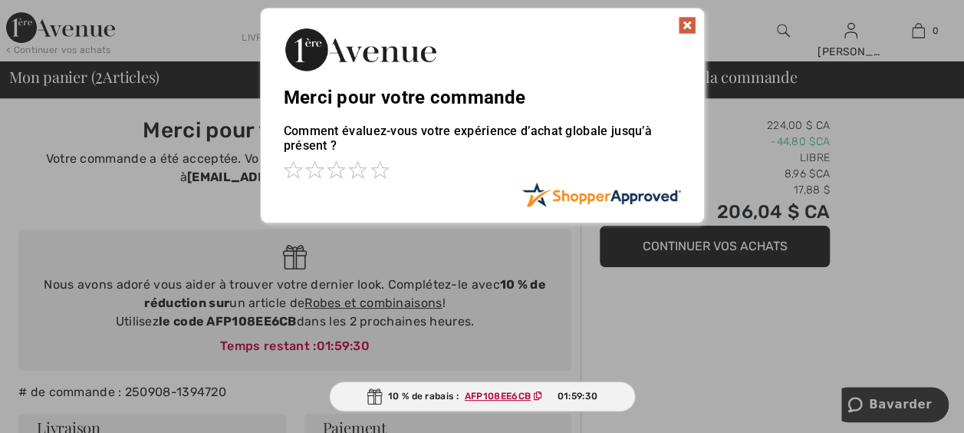 The image size is (964, 433). Describe the element at coordinates (59, 18) in the screenshot. I see `span: Bavarder` at that location.